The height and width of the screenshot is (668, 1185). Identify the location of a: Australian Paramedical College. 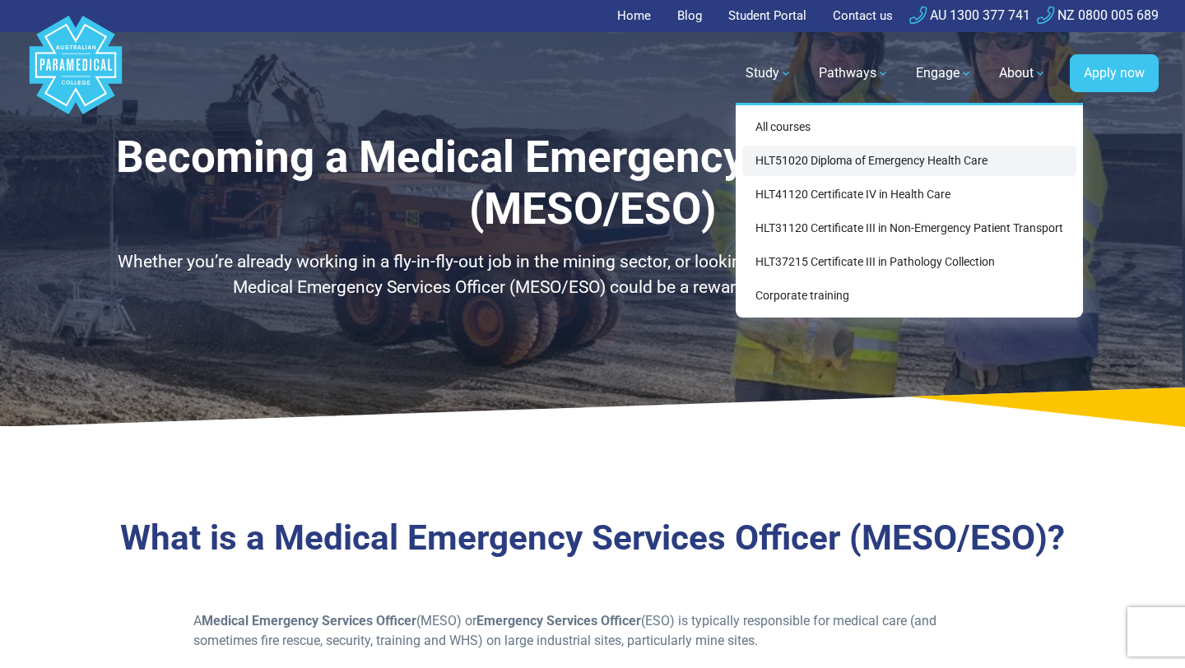
(76, 73).